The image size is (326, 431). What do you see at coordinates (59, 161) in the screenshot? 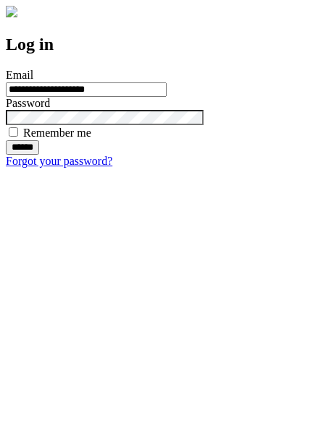
I see `a: Forgot your password?` at bounding box center [59, 161].